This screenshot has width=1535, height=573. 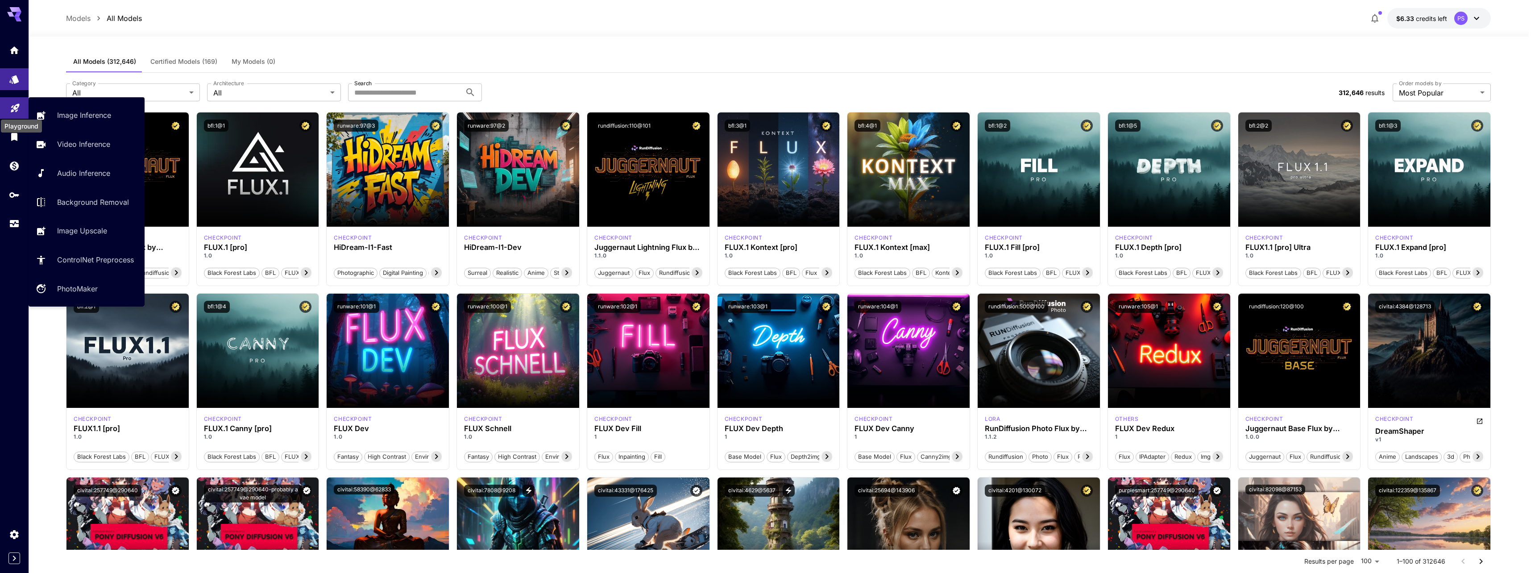 I want to click on div: FLUX.1 Expand [pro], so click(x=1429, y=247).